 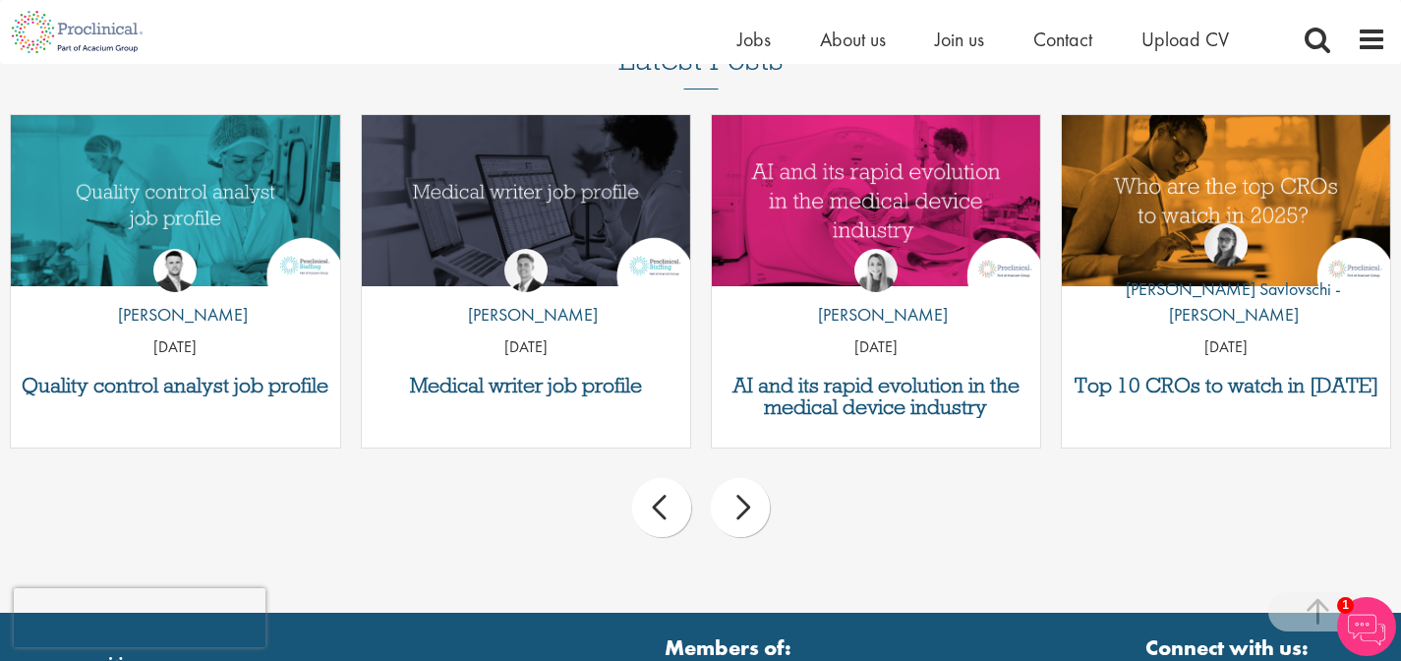 I want to click on div: prev, so click(x=662, y=507).